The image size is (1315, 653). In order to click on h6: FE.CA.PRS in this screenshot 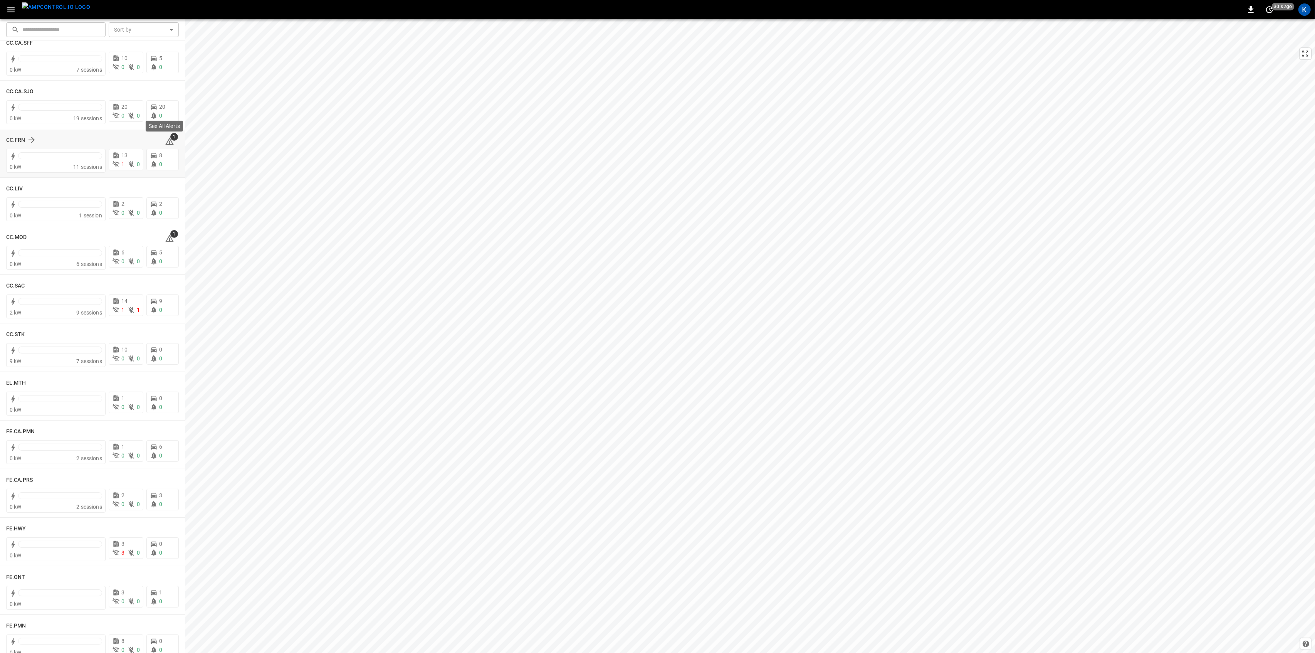, I will do `click(19, 480)`.